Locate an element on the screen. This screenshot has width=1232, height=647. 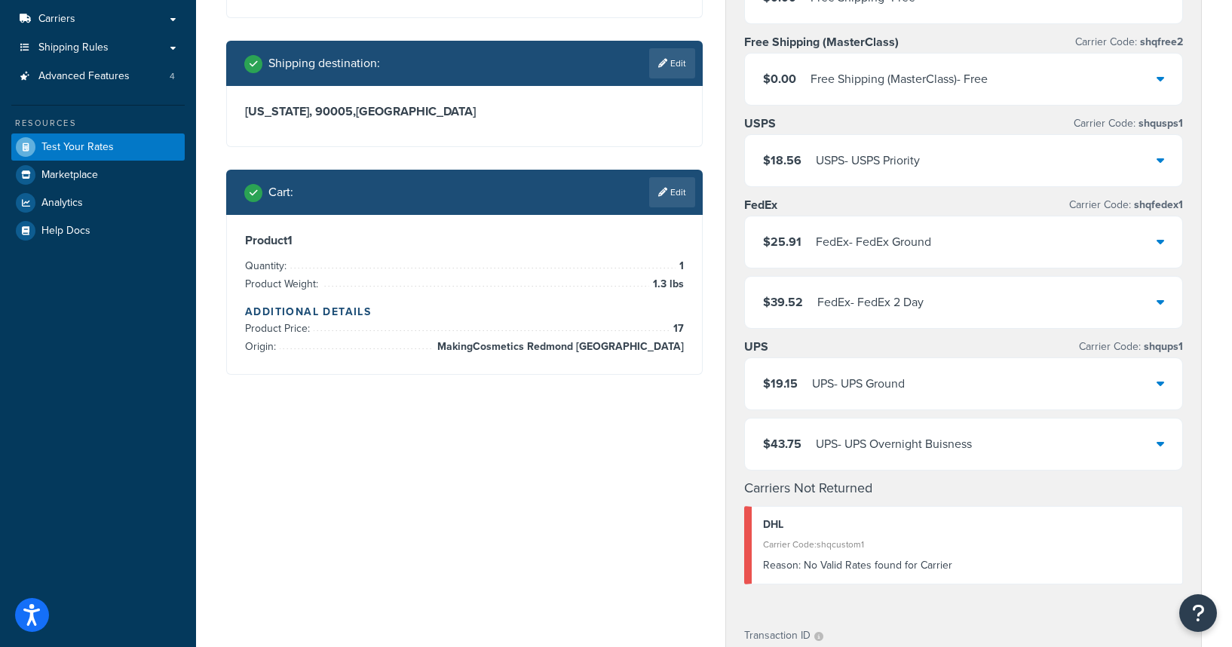
li: Carriers is located at coordinates (98, 19).